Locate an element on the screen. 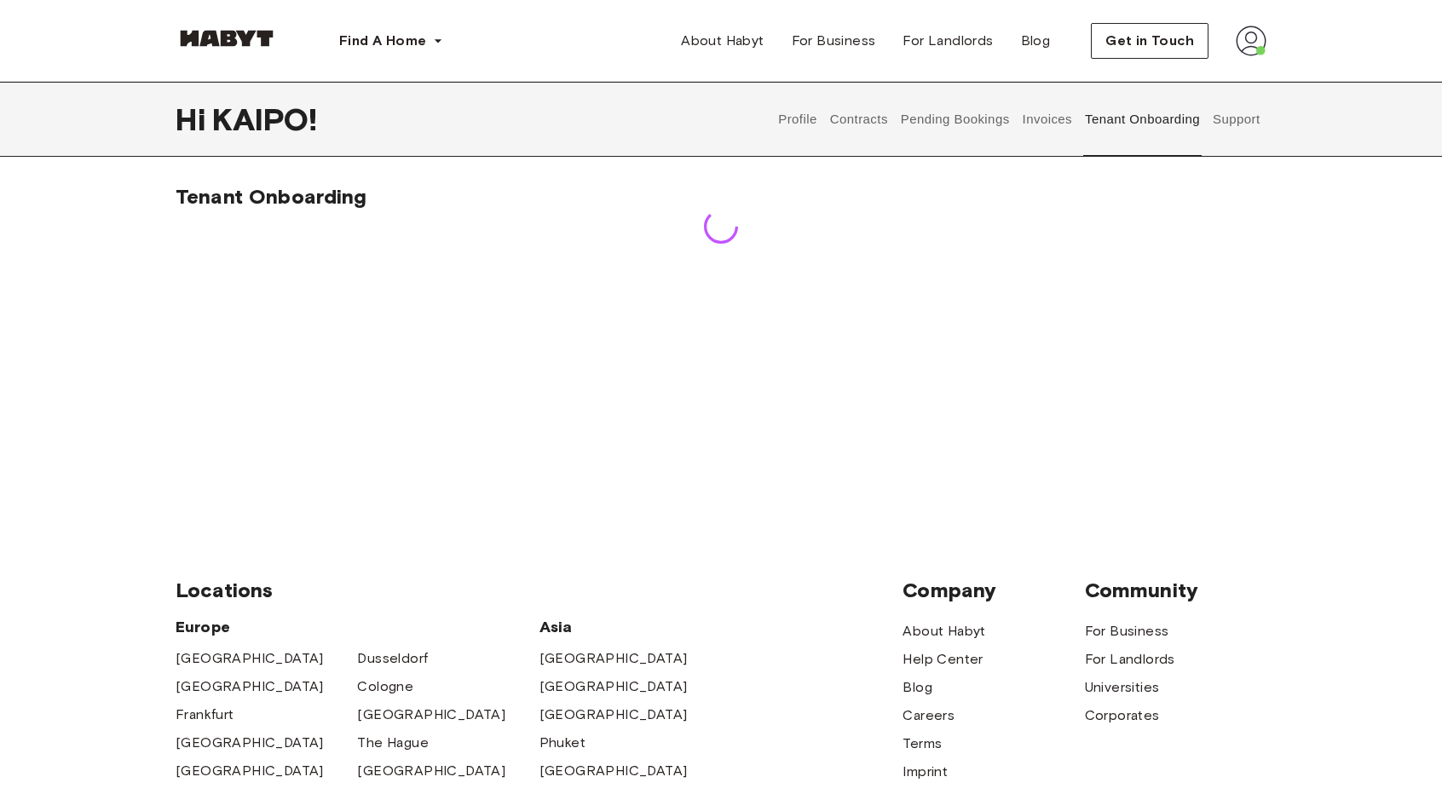 Image resolution: width=1442 pixels, height=794 pixels. span: Careers is located at coordinates (928, 716).